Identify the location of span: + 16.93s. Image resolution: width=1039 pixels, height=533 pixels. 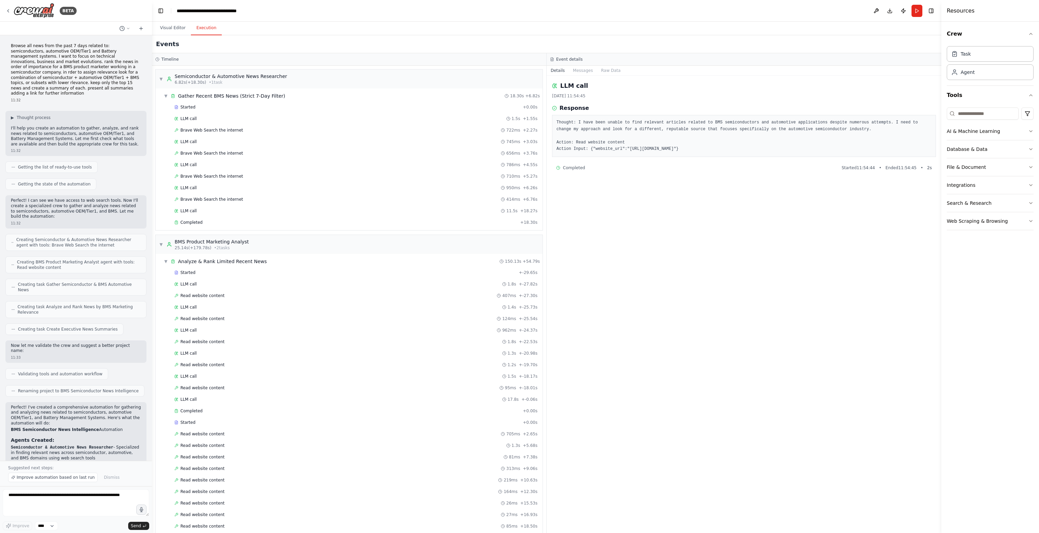
(529, 515).